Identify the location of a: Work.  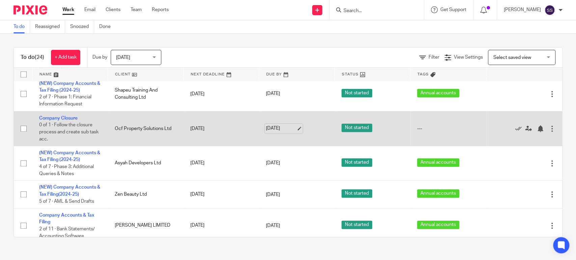
(68, 10).